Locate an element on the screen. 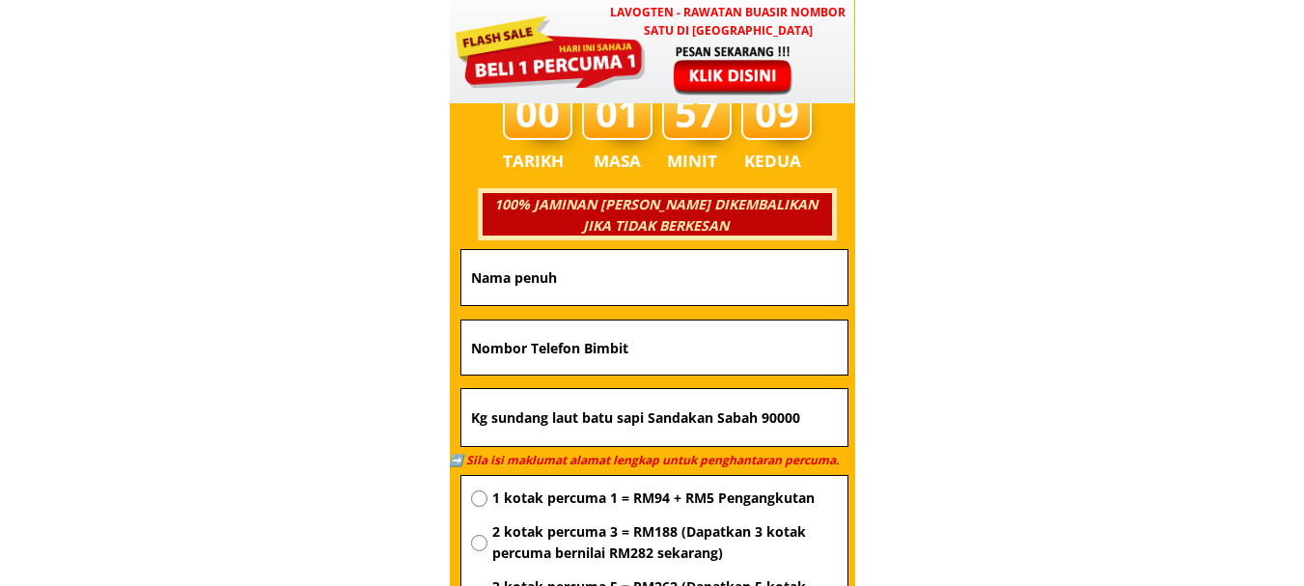  span: 2 kotak percuma 3 = RM188 (Dapatkan 3 kotak percuma bernilai RM282 sekarang) is located at coordinates (665, 543).